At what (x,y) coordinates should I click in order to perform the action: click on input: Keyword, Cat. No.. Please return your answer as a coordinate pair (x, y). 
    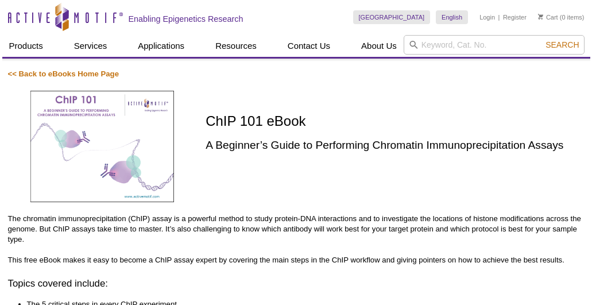
    Looking at the image, I should click on (493, 45).